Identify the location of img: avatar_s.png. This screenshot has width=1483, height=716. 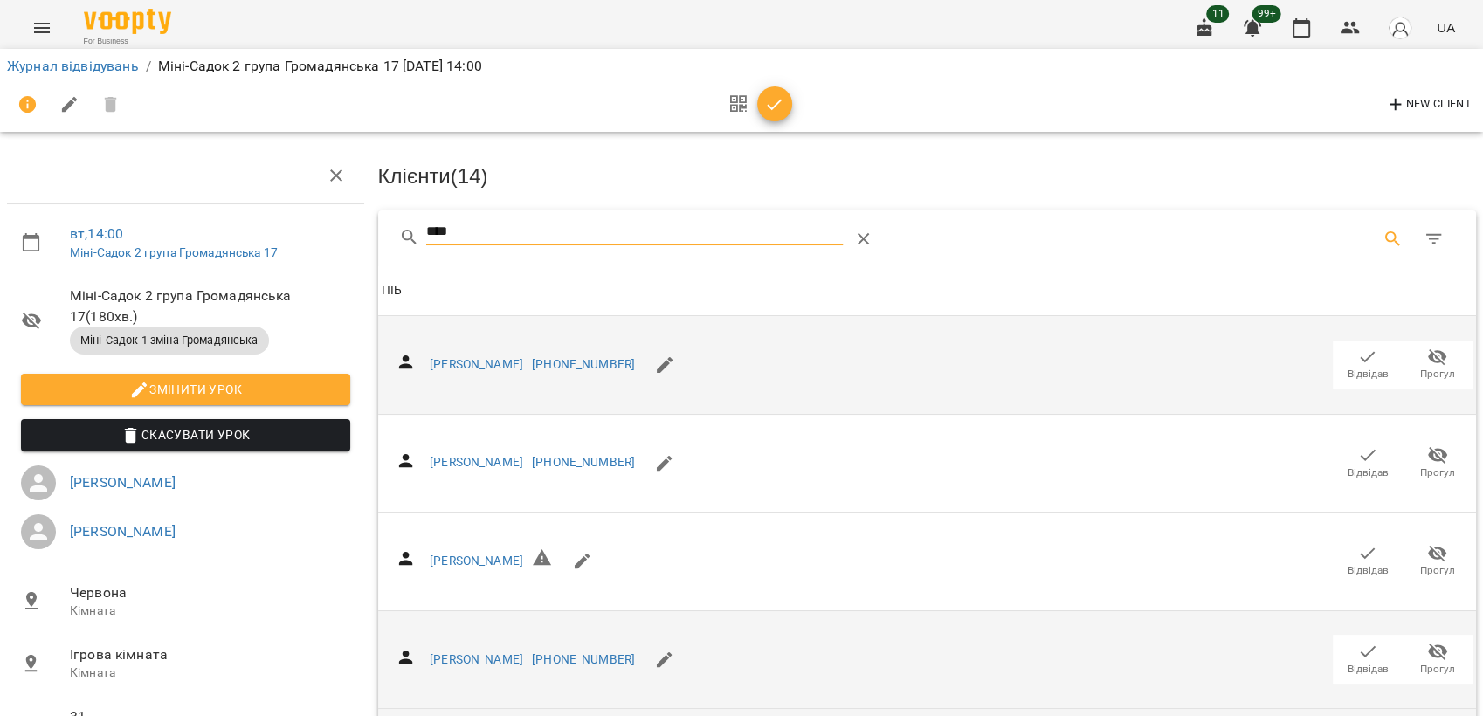
(1400, 28).